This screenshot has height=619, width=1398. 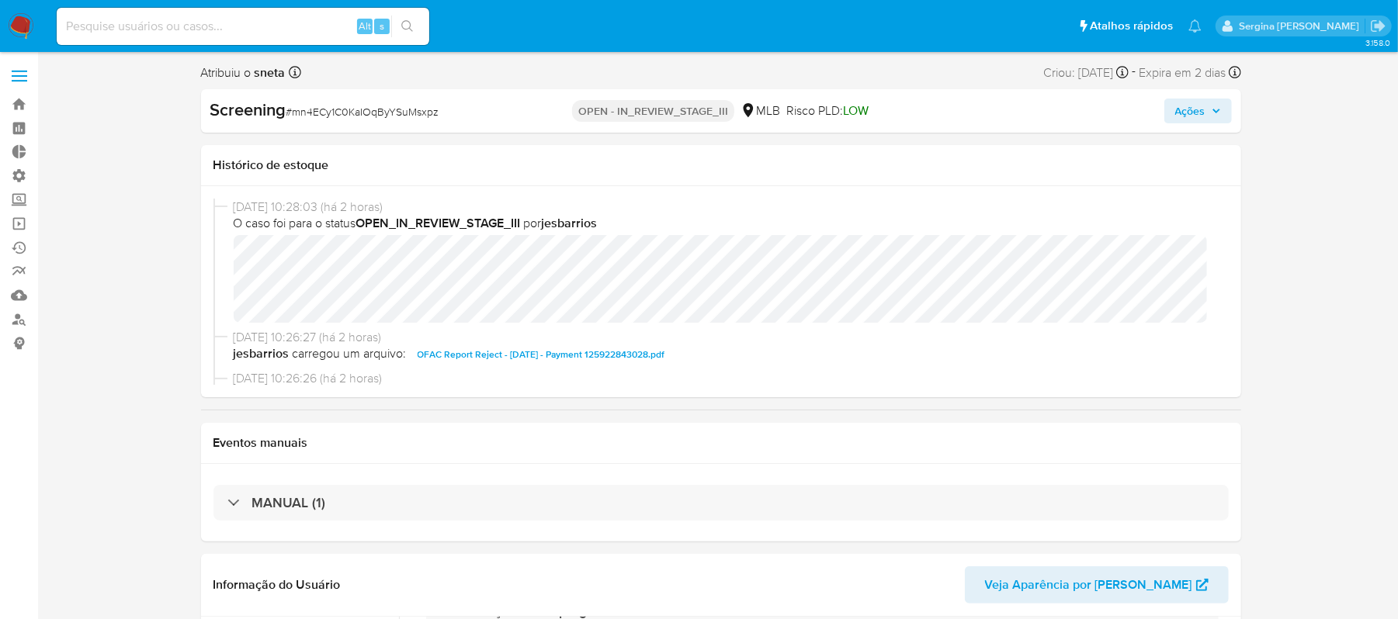 I want to click on span: # mn4ECy1C0KaIOqByYSuMsxpz, so click(x=362, y=112).